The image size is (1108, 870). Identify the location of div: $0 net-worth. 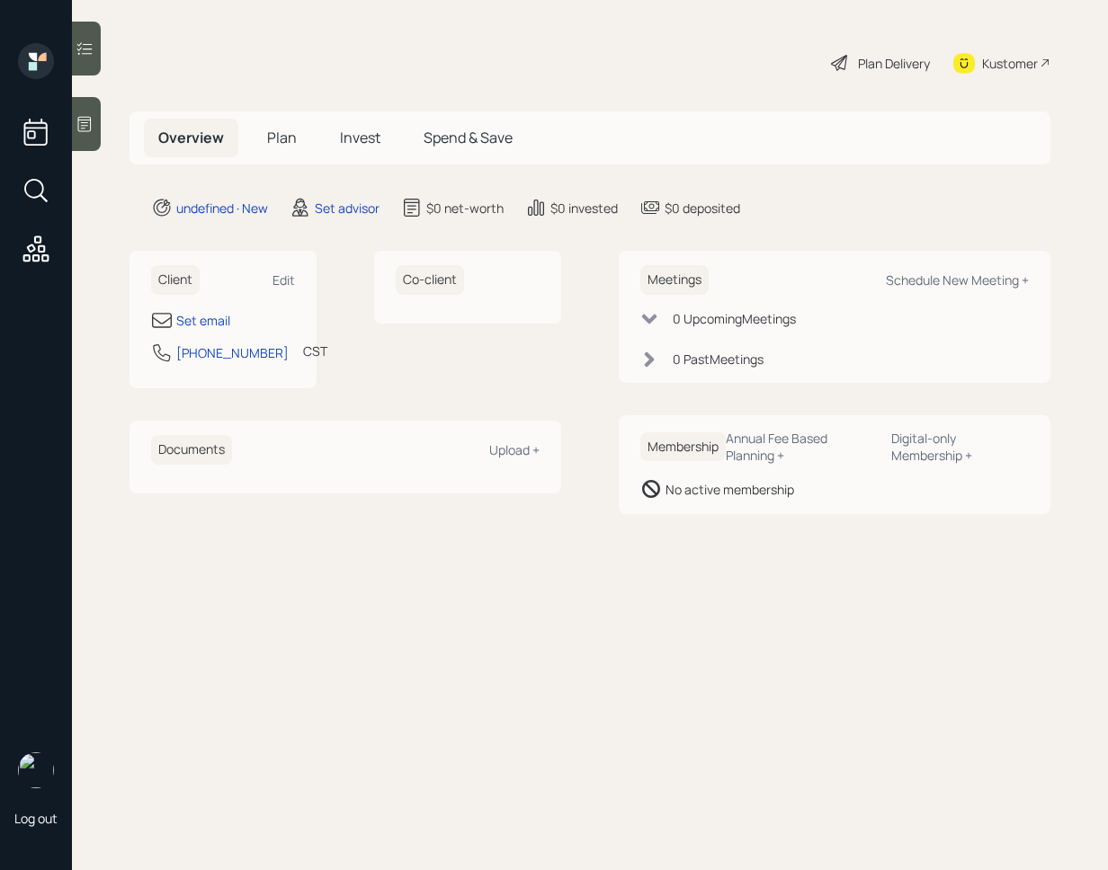
(465, 208).